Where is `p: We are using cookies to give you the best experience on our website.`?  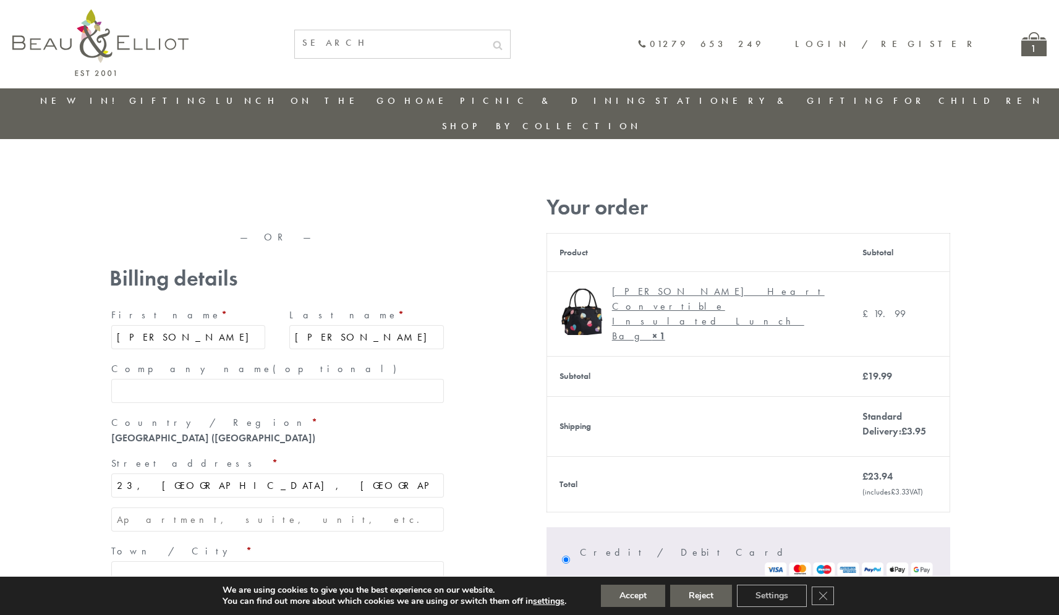
p: We are using cookies to give you the best experience on our website. is located at coordinates (394, 590).